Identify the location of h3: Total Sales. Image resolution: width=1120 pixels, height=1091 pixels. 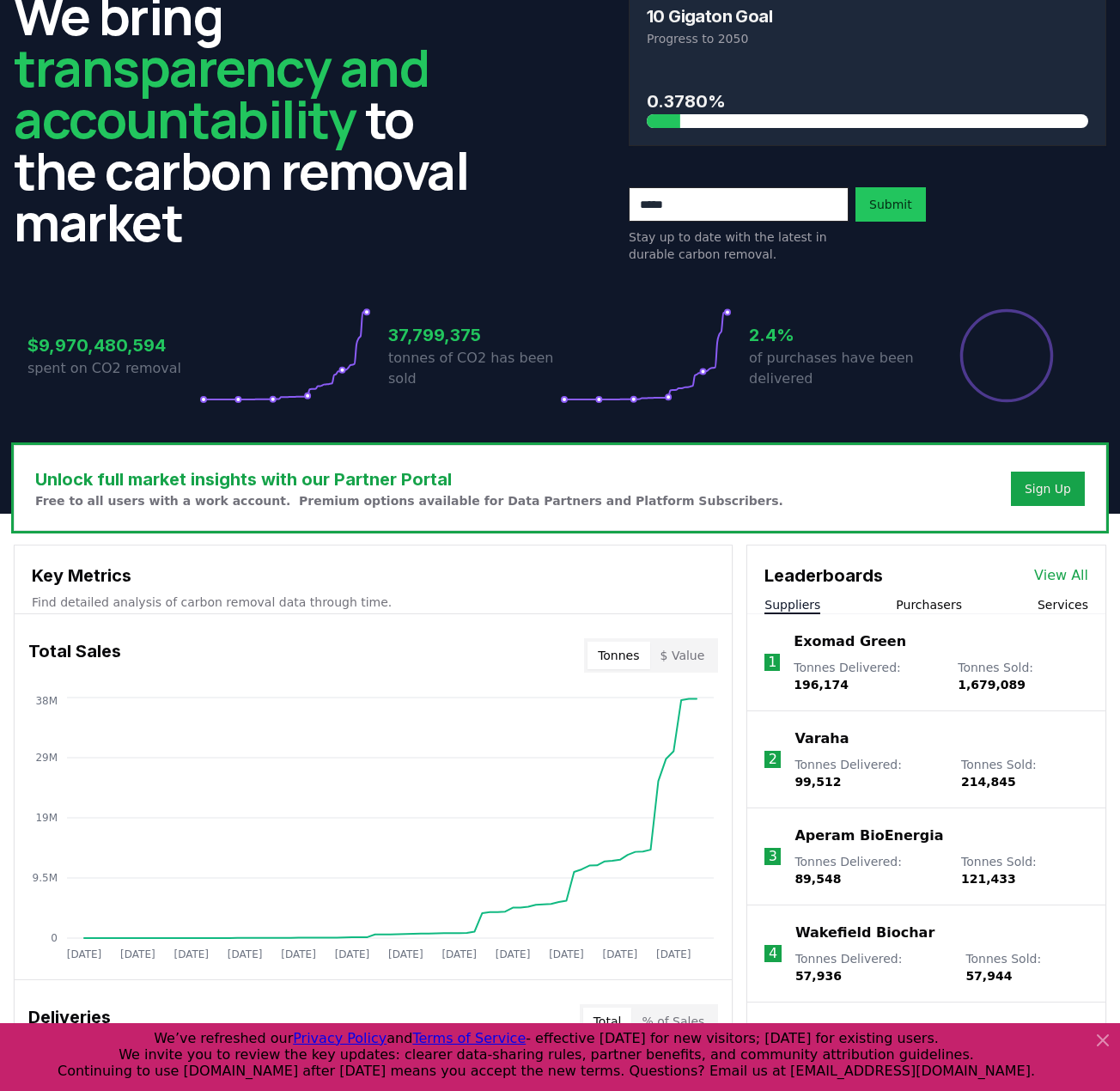
(75, 655).